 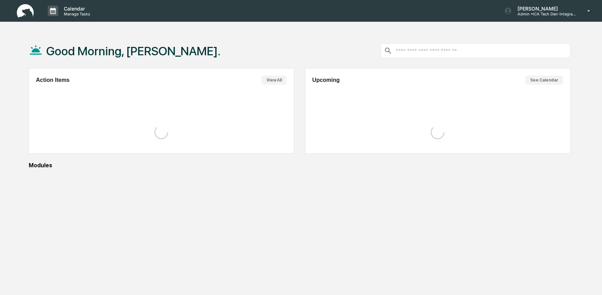 What do you see at coordinates (274, 80) in the screenshot?
I see `a: View All` at bounding box center [274, 80].